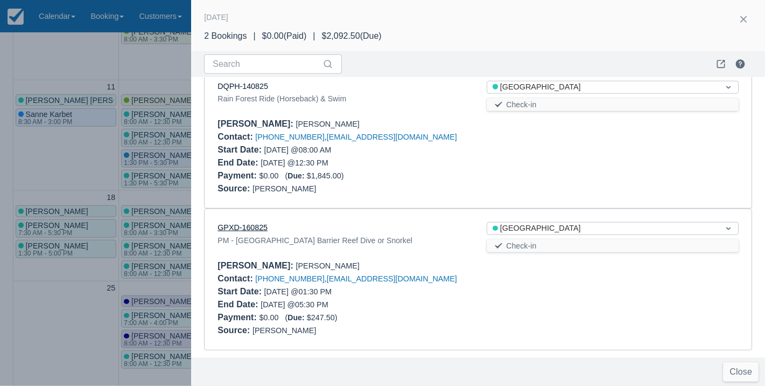 This screenshot has height=386, width=765. I want to click on span: ( $247.50 ), so click(311, 317).